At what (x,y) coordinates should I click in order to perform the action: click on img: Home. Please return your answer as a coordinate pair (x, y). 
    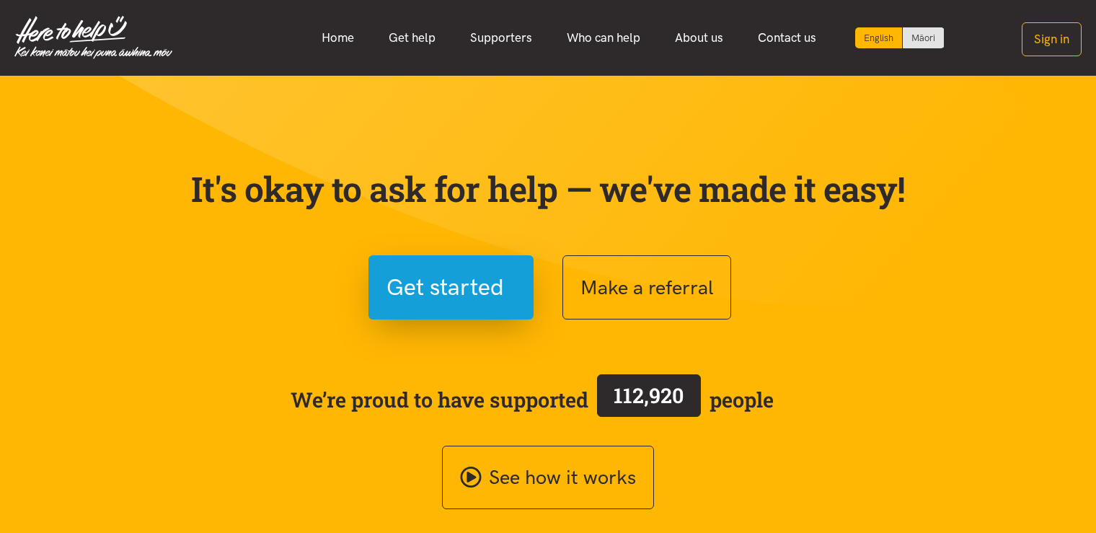
    Looking at the image, I should click on (93, 37).